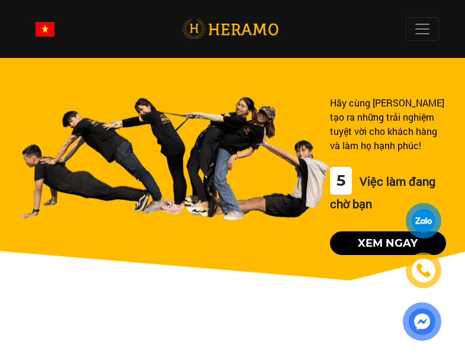 The width and height of the screenshot is (465, 355). I want to click on img: banner, so click(174, 158).